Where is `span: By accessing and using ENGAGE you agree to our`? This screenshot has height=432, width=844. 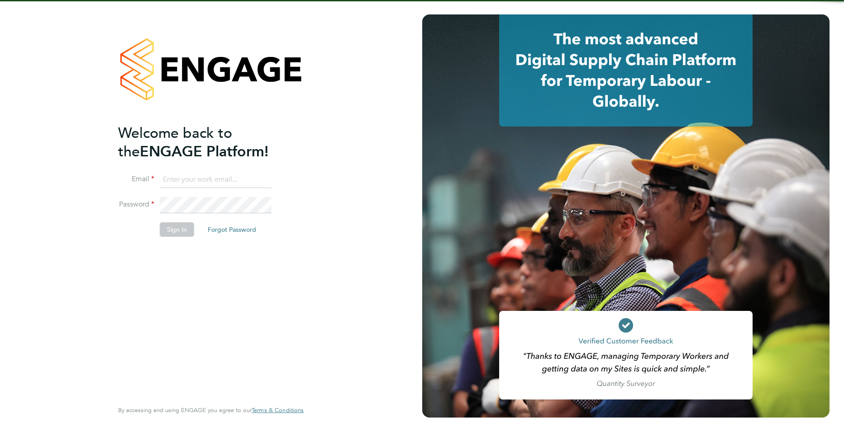
span: By accessing and using ENGAGE you agree to our is located at coordinates (211, 410).